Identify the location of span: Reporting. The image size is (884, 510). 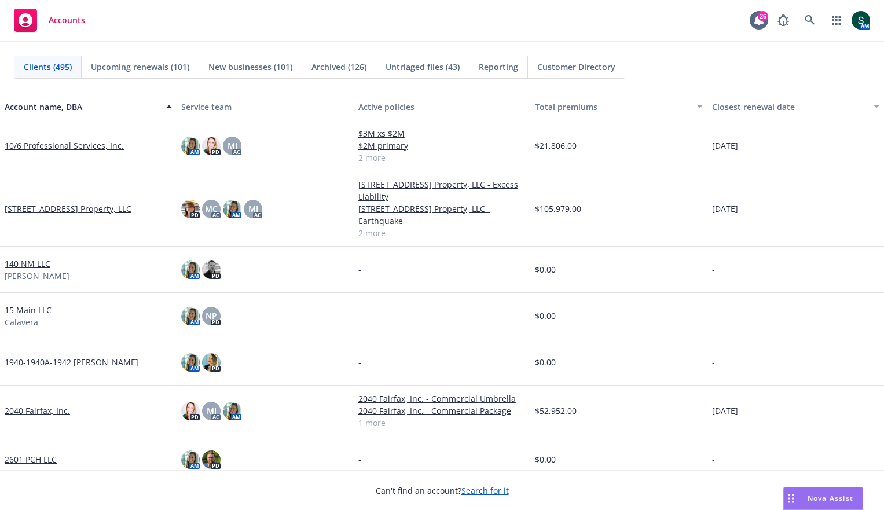
(499, 67).